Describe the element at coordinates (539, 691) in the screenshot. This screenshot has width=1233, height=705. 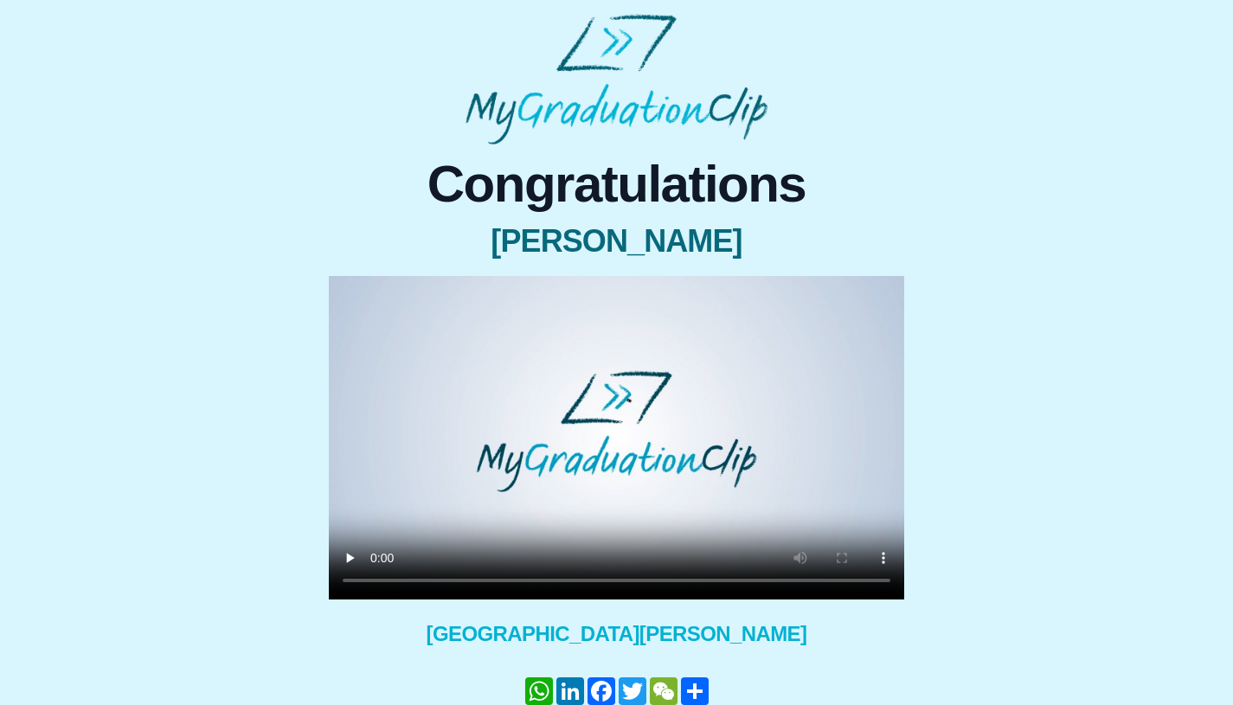
I see `a: WhatsApp` at that location.